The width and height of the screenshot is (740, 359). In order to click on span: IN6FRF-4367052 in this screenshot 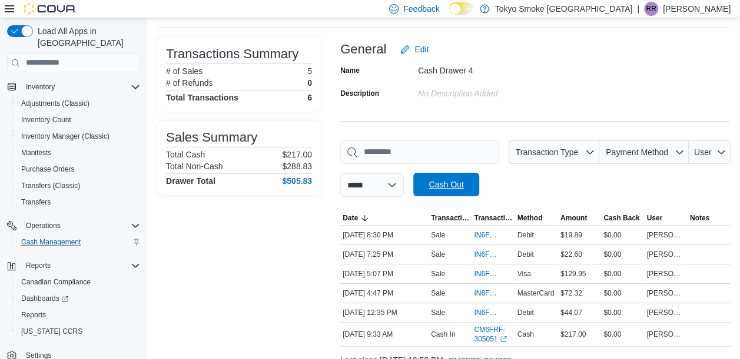, I will do `click(487, 235)`.